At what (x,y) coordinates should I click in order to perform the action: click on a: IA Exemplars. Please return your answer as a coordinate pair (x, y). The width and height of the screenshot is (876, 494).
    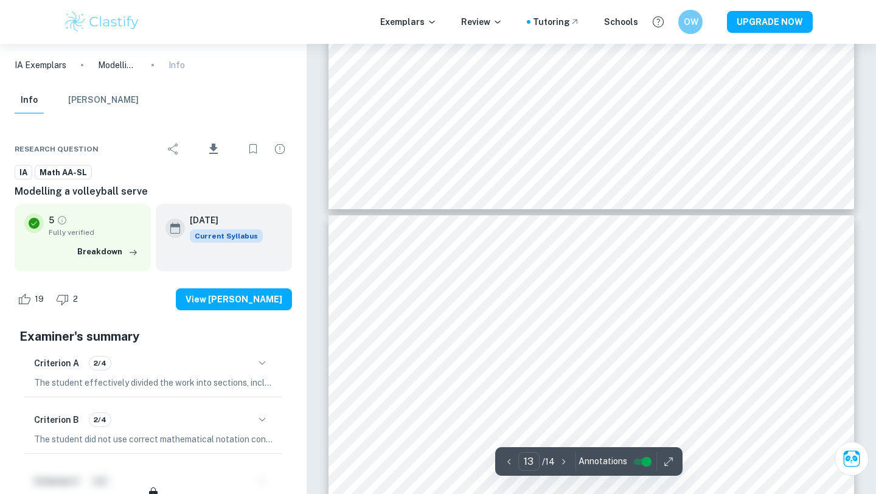
    Looking at the image, I should click on (40, 65).